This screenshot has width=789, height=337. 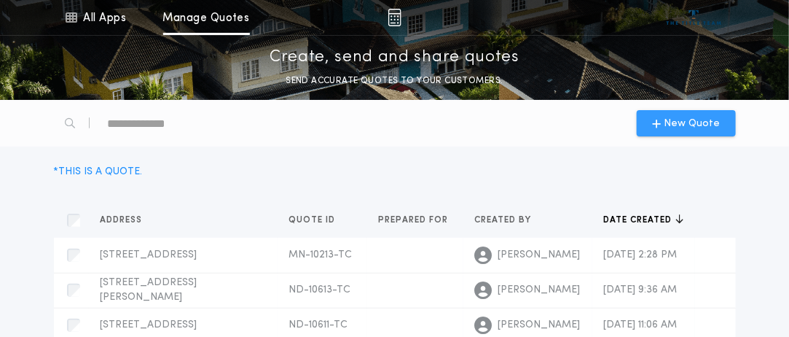 I want to click on span: ND-10613-TC, so click(x=320, y=289).